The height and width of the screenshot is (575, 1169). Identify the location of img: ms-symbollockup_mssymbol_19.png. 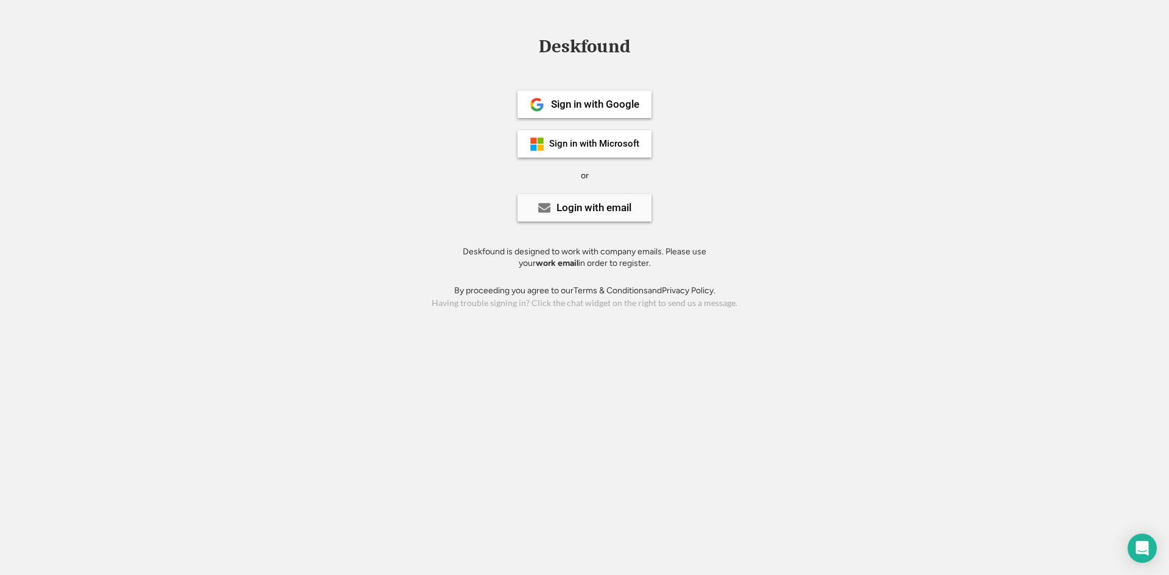
(537, 144).